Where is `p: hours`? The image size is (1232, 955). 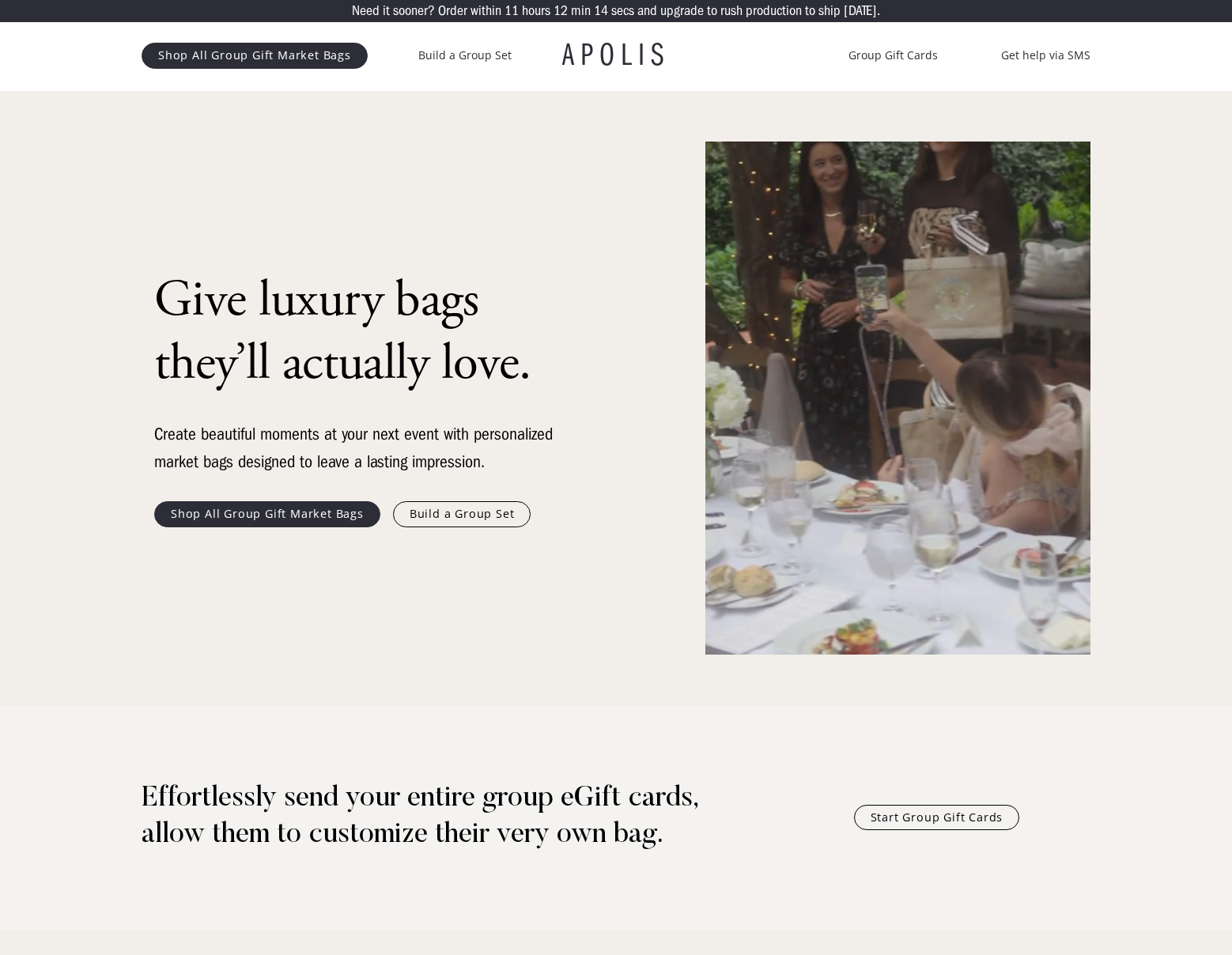
p: hours is located at coordinates (536, 11).